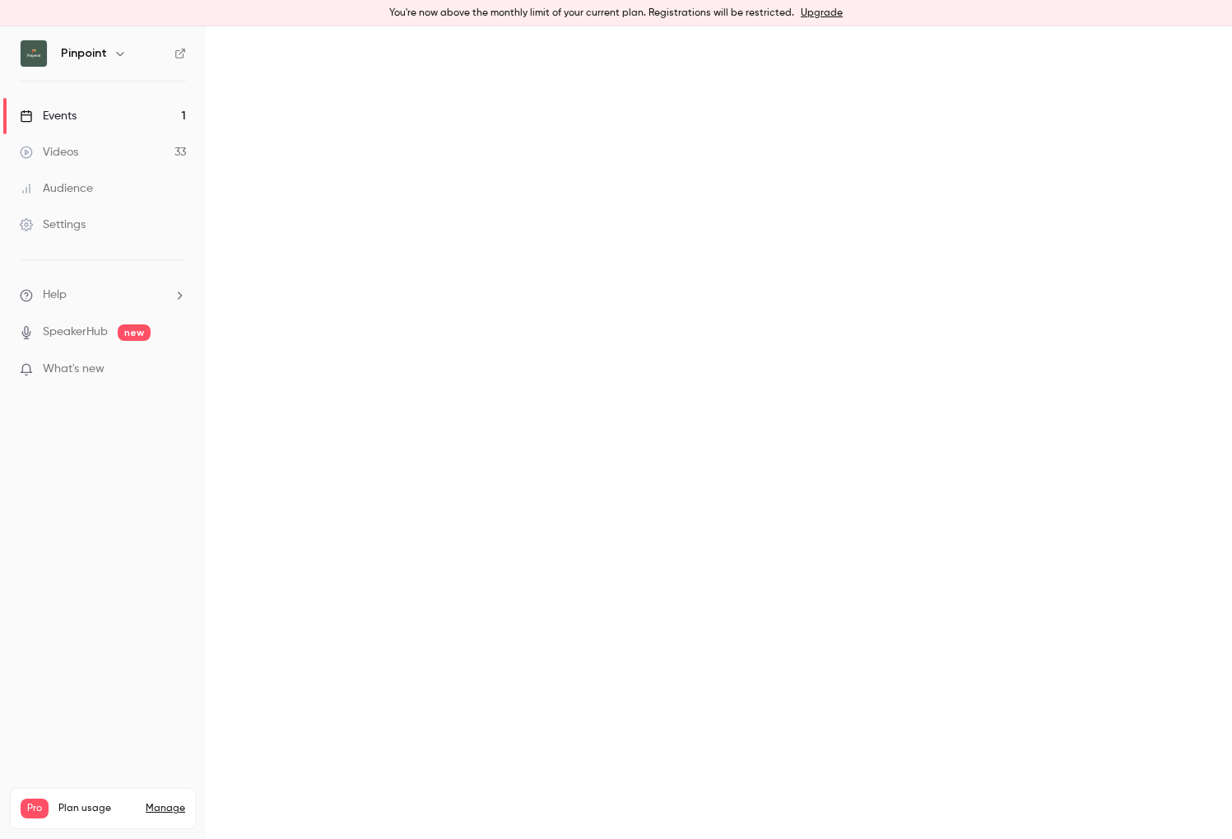  Describe the element at coordinates (75, 332) in the screenshot. I see `a: SpeakerHub` at that location.